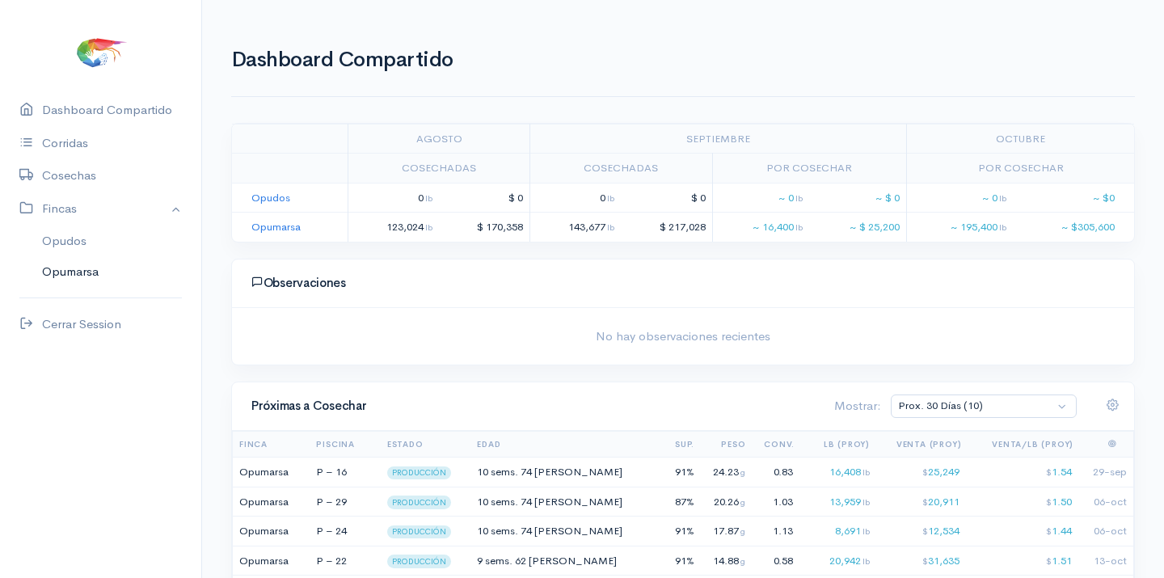 This screenshot has height=578, width=1164. What do you see at coordinates (920, 472) in the screenshot?
I see `div: 25,249` at bounding box center [920, 472].